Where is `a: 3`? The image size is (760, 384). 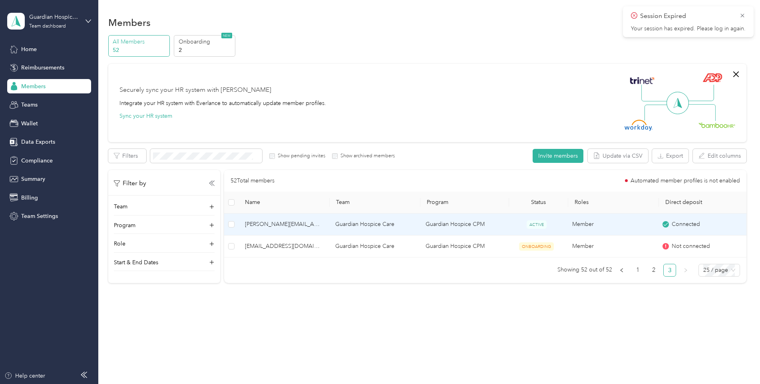
a: 3 is located at coordinates (669, 270).